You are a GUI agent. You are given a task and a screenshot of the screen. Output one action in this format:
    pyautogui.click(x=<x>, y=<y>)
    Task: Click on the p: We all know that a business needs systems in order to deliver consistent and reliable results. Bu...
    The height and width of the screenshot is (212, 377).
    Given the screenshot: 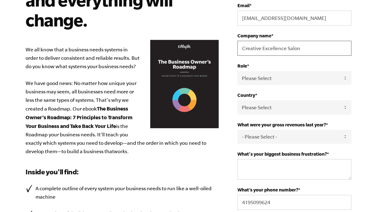 What is the action you would take?
    pyautogui.click(x=122, y=101)
    